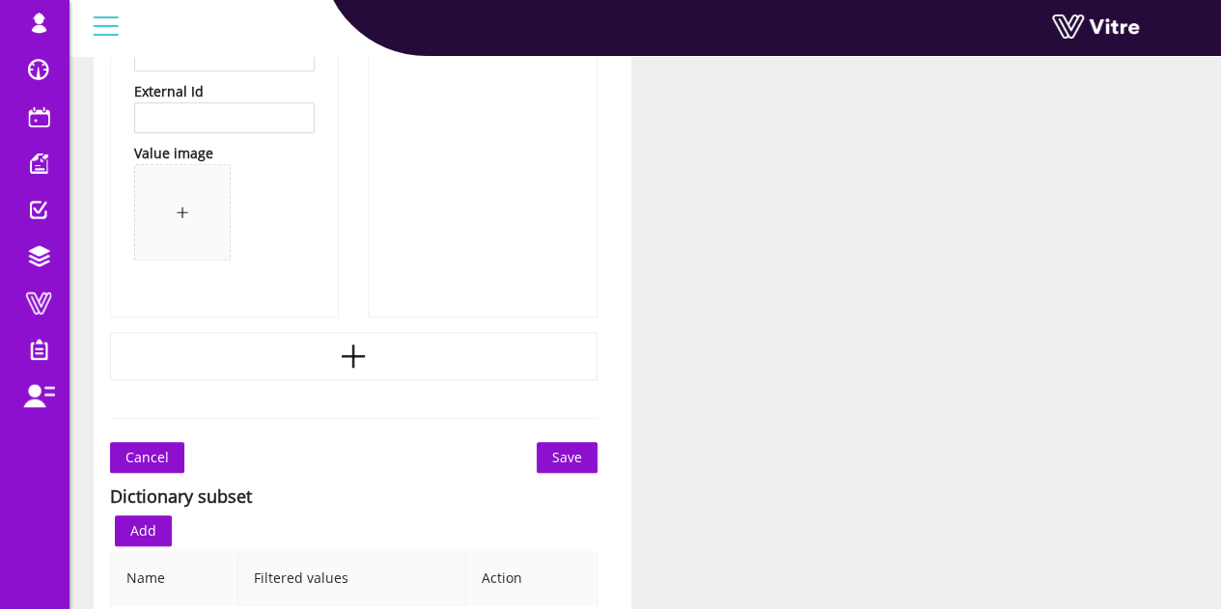 The width and height of the screenshot is (1221, 609). What do you see at coordinates (181, 496) in the screenshot?
I see `div: Dictionary subset` at bounding box center [181, 496].